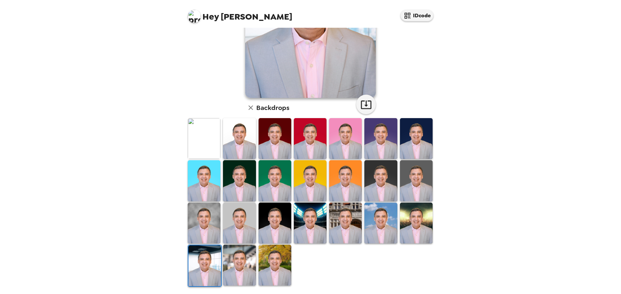 This screenshot has height=294, width=621. I want to click on span: Hey, so click(211, 17).